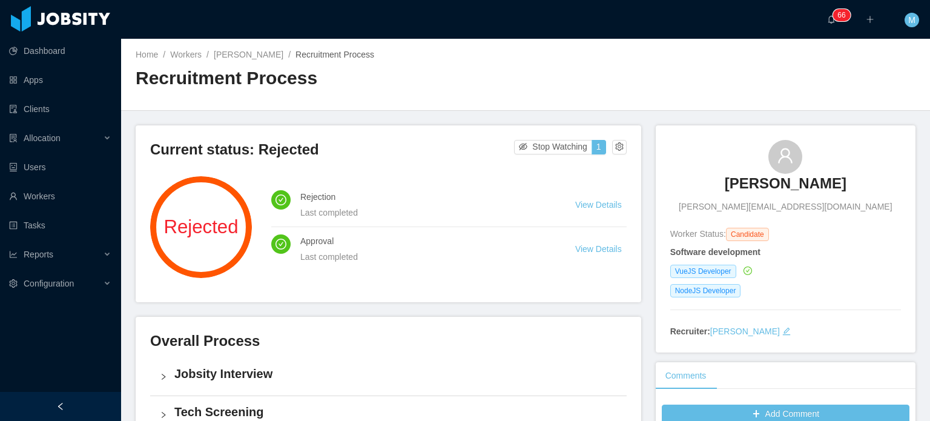 The height and width of the screenshot is (421, 930). Describe the element at coordinates (705, 291) in the screenshot. I see `span: NodeJS Developer` at that location.